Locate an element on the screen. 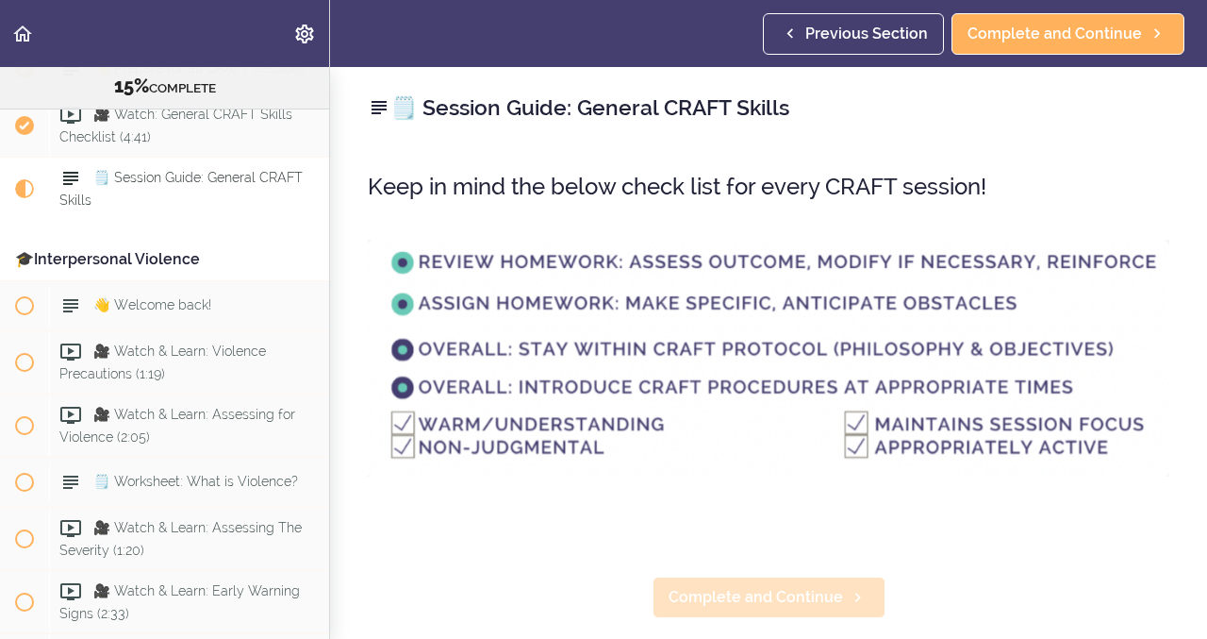 The width and height of the screenshot is (1207, 639). h2: 🗒️ Session Guide: General CRAFT Skills is located at coordinates (769, 108).